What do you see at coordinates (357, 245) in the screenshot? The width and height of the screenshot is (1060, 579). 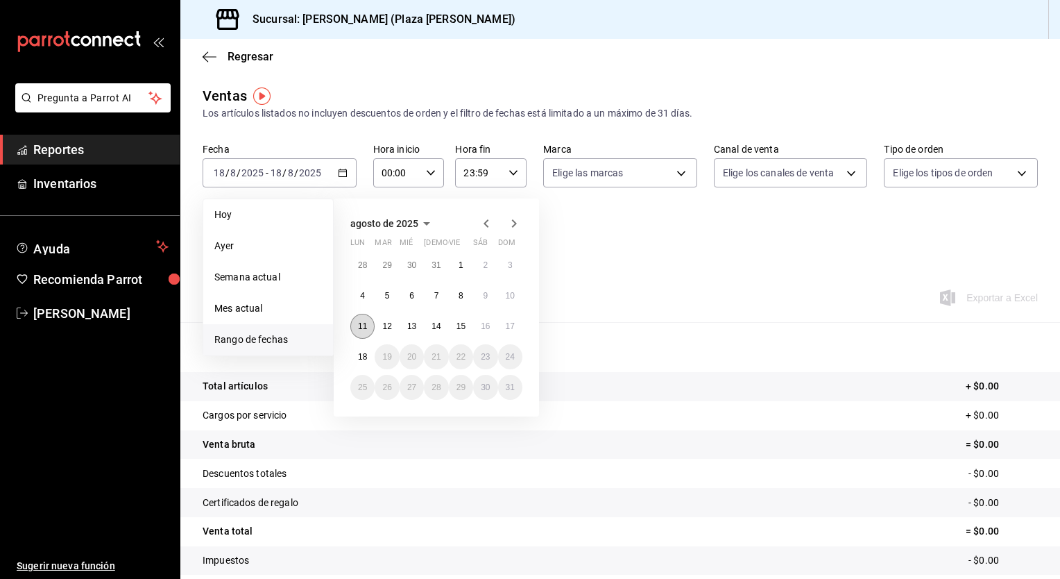 I see `abbr: lunes` at bounding box center [357, 245].